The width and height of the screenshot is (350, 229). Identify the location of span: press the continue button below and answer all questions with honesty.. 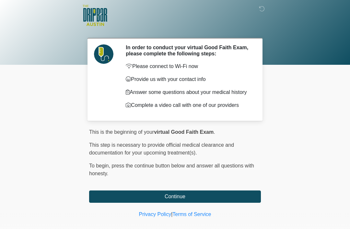
(171, 169).